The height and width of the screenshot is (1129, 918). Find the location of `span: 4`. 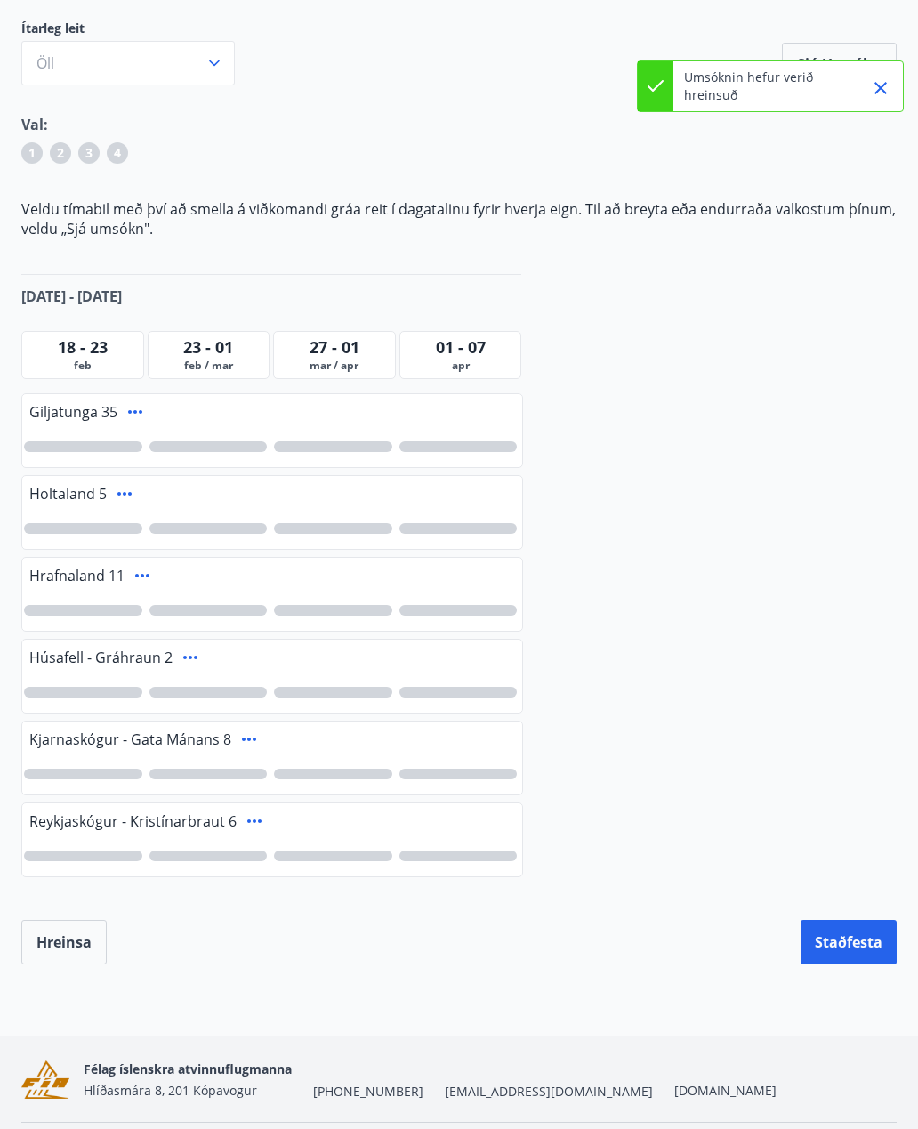

span: 4 is located at coordinates (117, 153).